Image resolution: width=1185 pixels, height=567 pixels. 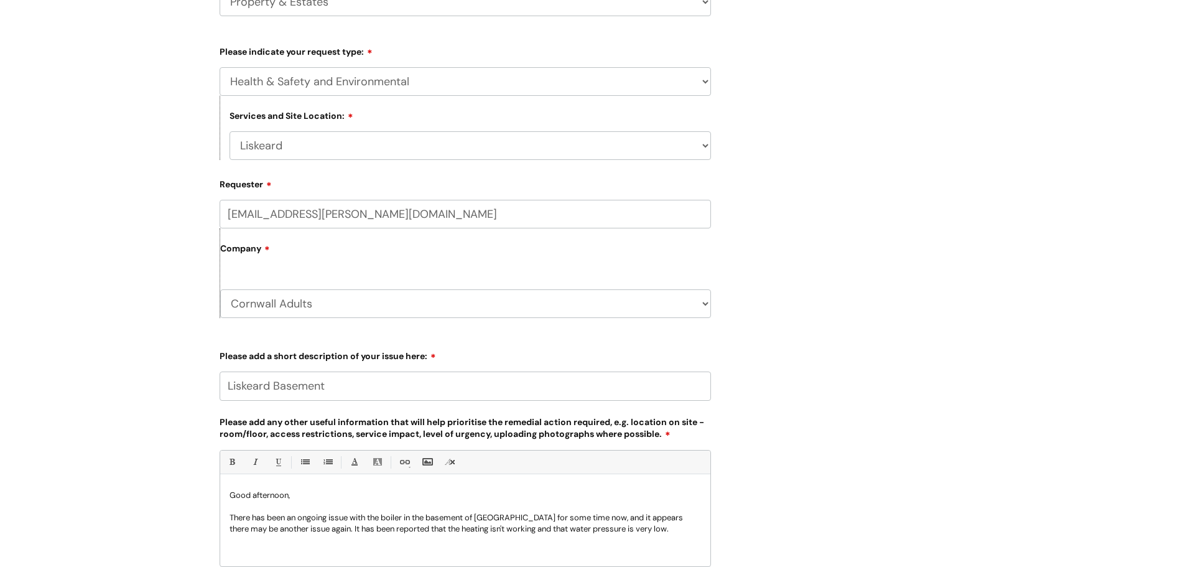 I want to click on label: Please add a short description of your issue here:, so click(x=465, y=354).